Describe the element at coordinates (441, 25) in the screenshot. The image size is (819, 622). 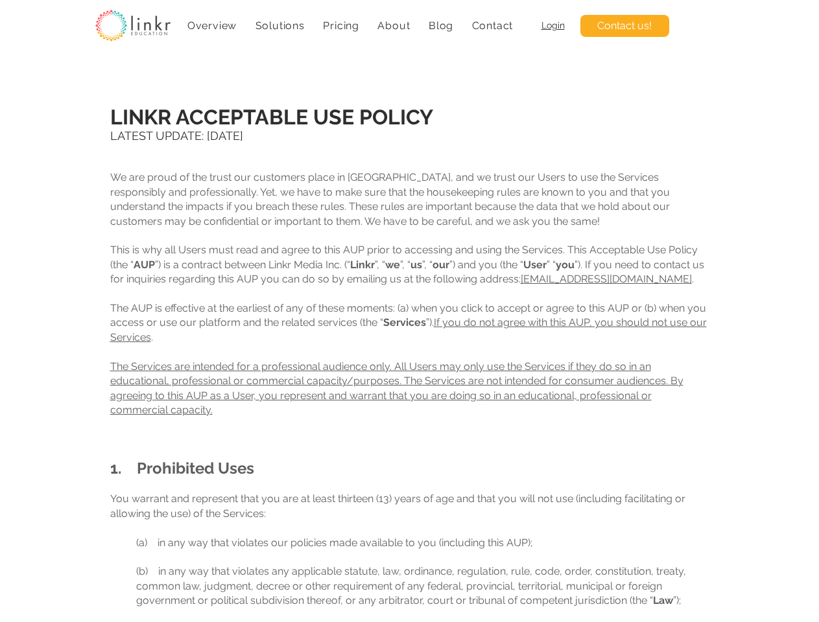
I see `a: Blog` at that location.